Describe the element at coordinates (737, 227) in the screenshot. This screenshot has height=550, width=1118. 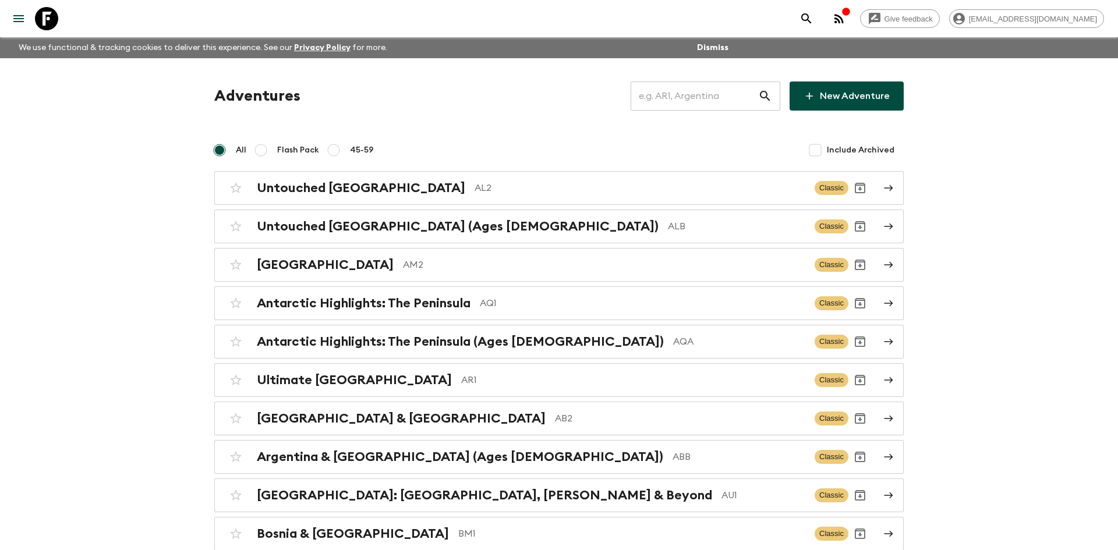
I see `p: ALB` at that location.